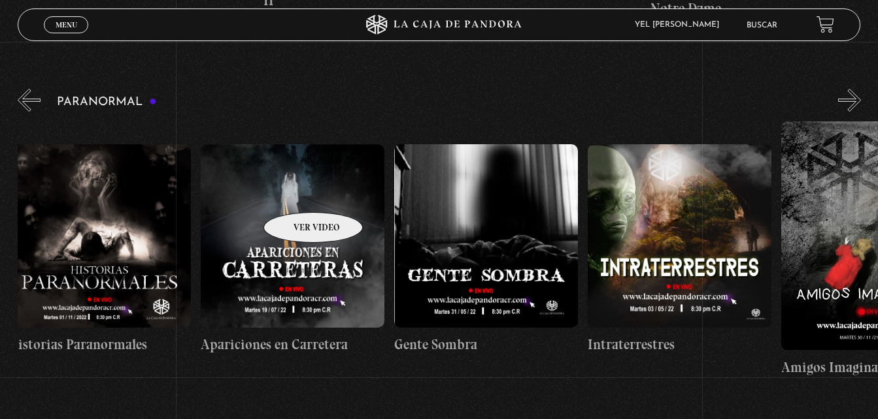 This screenshot has width=878, height=419. Describe the element at coordinates (485, 250) in the screenshot. I see `a: Gente Sombra` at that location.